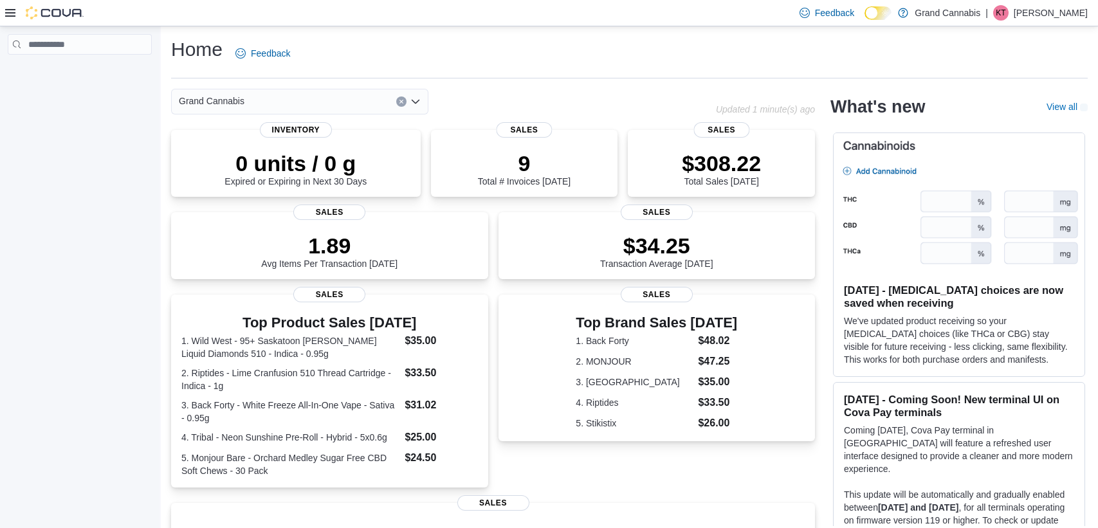  Describe the element at coordinates (441, 405) in the screenshot. I see `dd: $31.02` at that location.